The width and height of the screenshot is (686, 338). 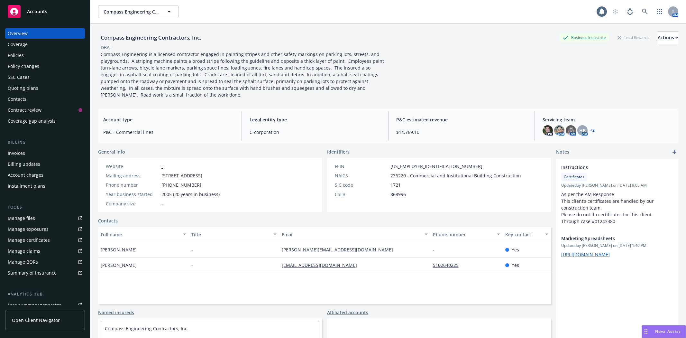 I want to click on span: Compass Engineering is a licensed contractor engaged in painting stripes and other safety marking..., so click(x=243, y=74).